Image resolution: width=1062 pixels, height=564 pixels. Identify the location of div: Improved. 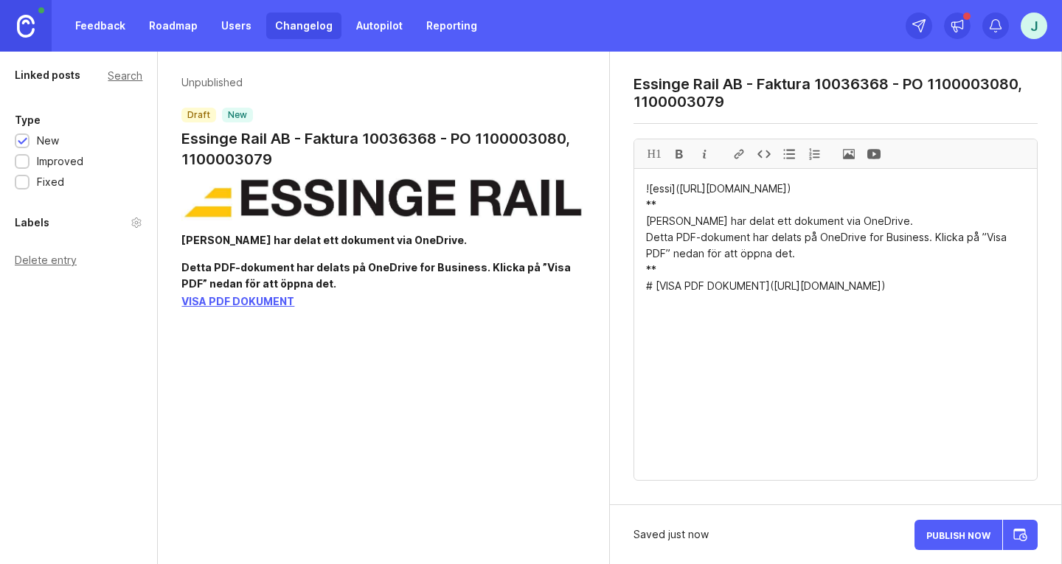
(60, 161).